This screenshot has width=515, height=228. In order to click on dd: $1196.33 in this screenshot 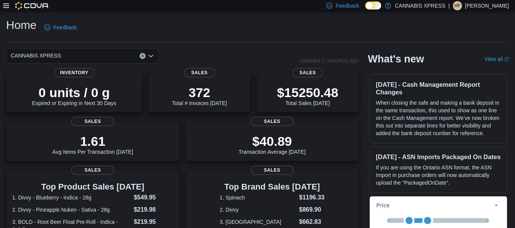, I will do `click(312, 198)`.